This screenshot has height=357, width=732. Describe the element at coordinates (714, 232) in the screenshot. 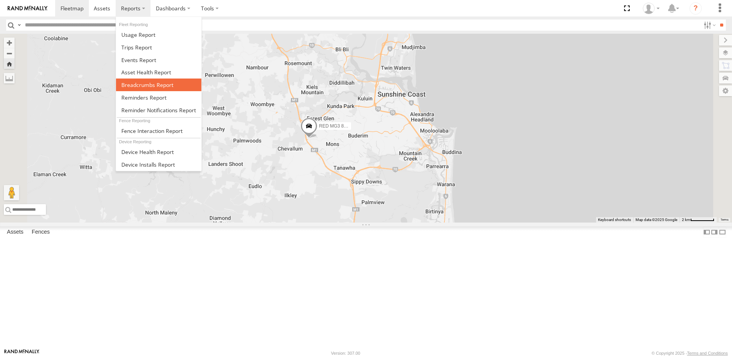

I see `label: Dock Summary Table to the Right` at that location.